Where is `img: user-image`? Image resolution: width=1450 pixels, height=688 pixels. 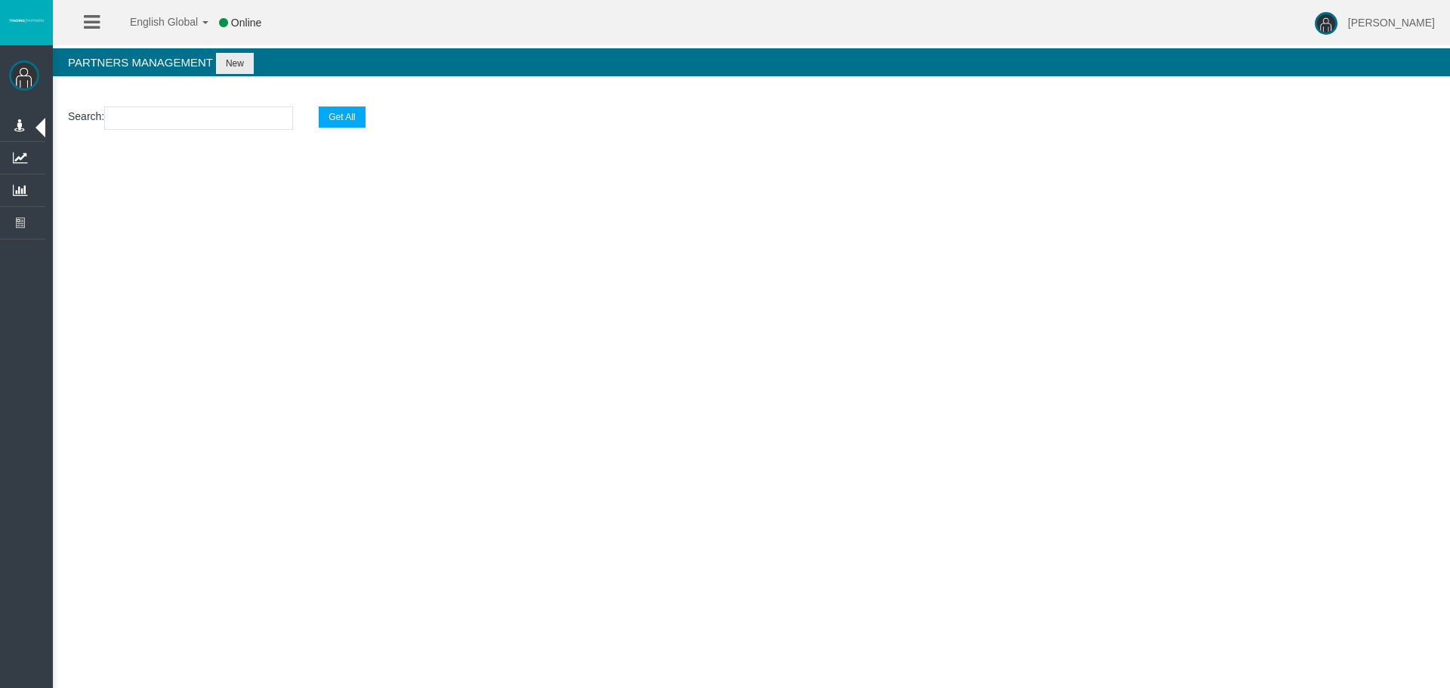
img: user-image is located at coordinates (1326, 23).